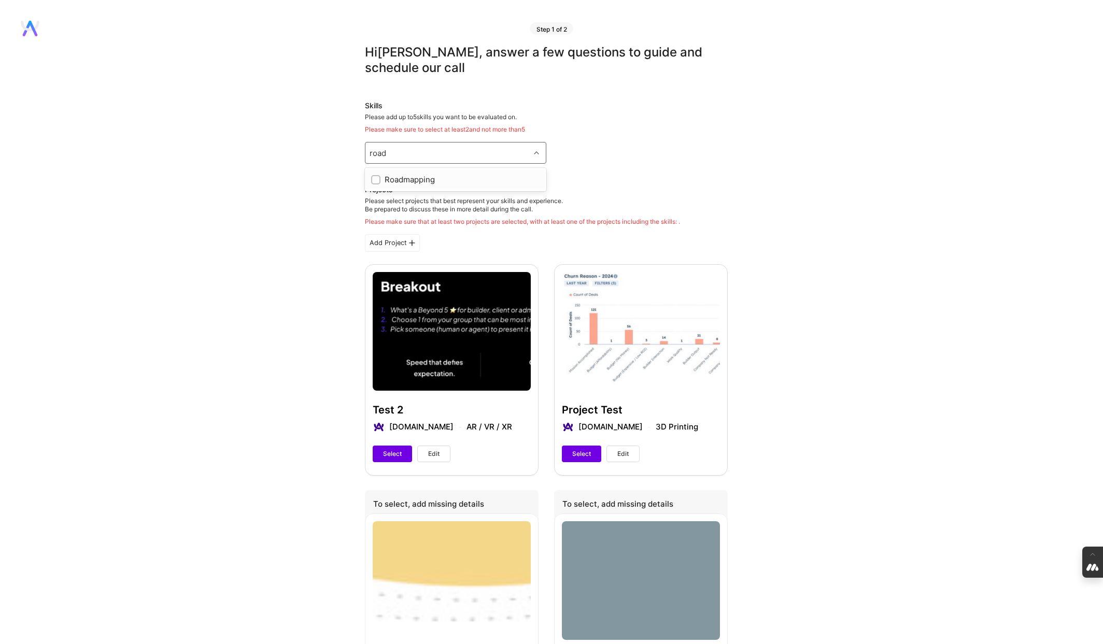  I want to click on div: Add Project, so click(392, 243).